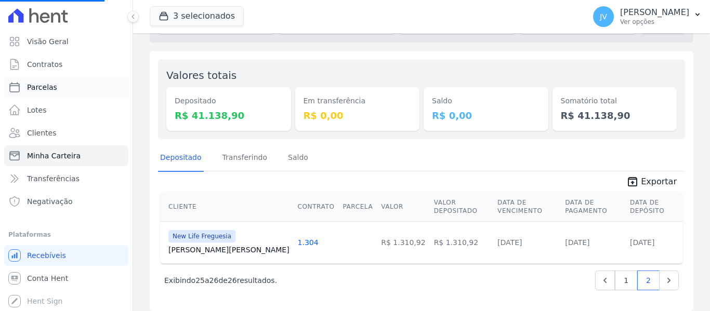 Image resolution: width=710 pixels, height=311 pixels. What do you see at coordinates (200, 281) in the screenshot?
I see `span: 25` at bounding box center [200, 281].